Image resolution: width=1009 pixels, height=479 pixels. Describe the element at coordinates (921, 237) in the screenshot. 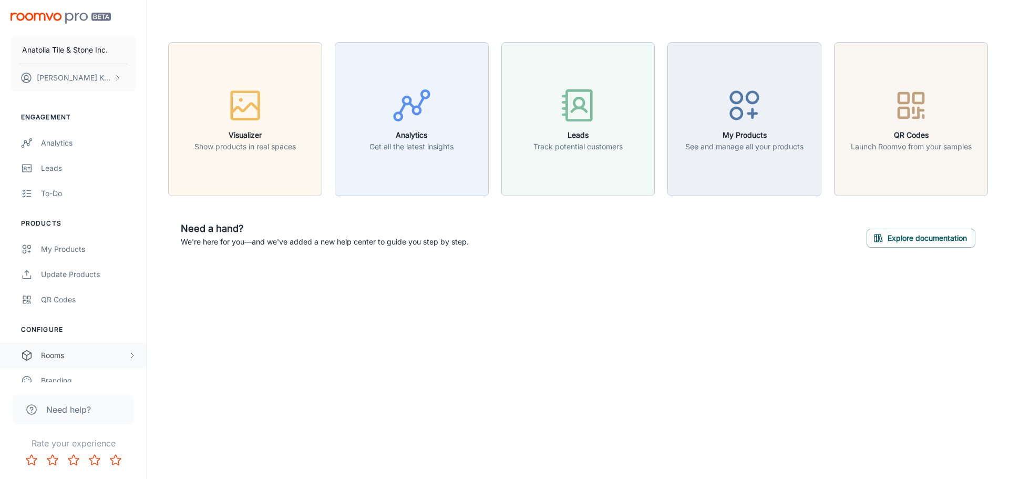

I see `a: Explore documentation` at that location.